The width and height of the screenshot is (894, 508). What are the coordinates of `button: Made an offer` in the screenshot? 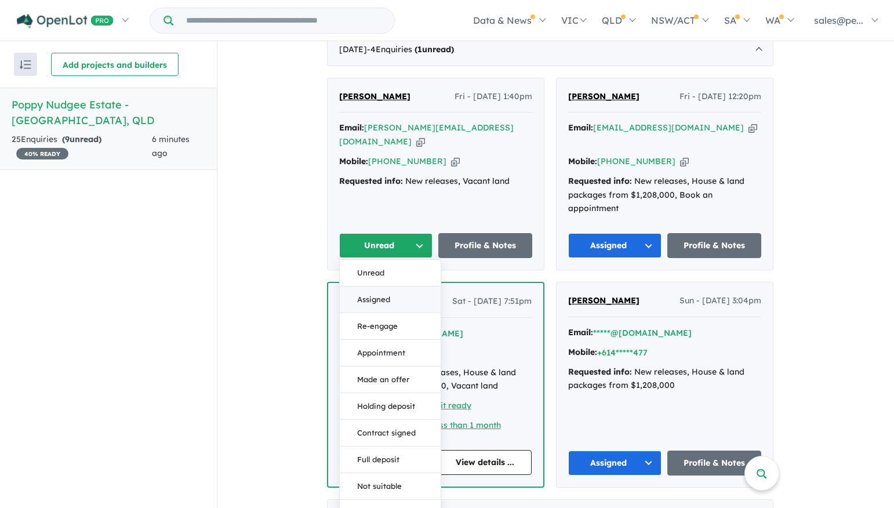 It's located at (390, 380).